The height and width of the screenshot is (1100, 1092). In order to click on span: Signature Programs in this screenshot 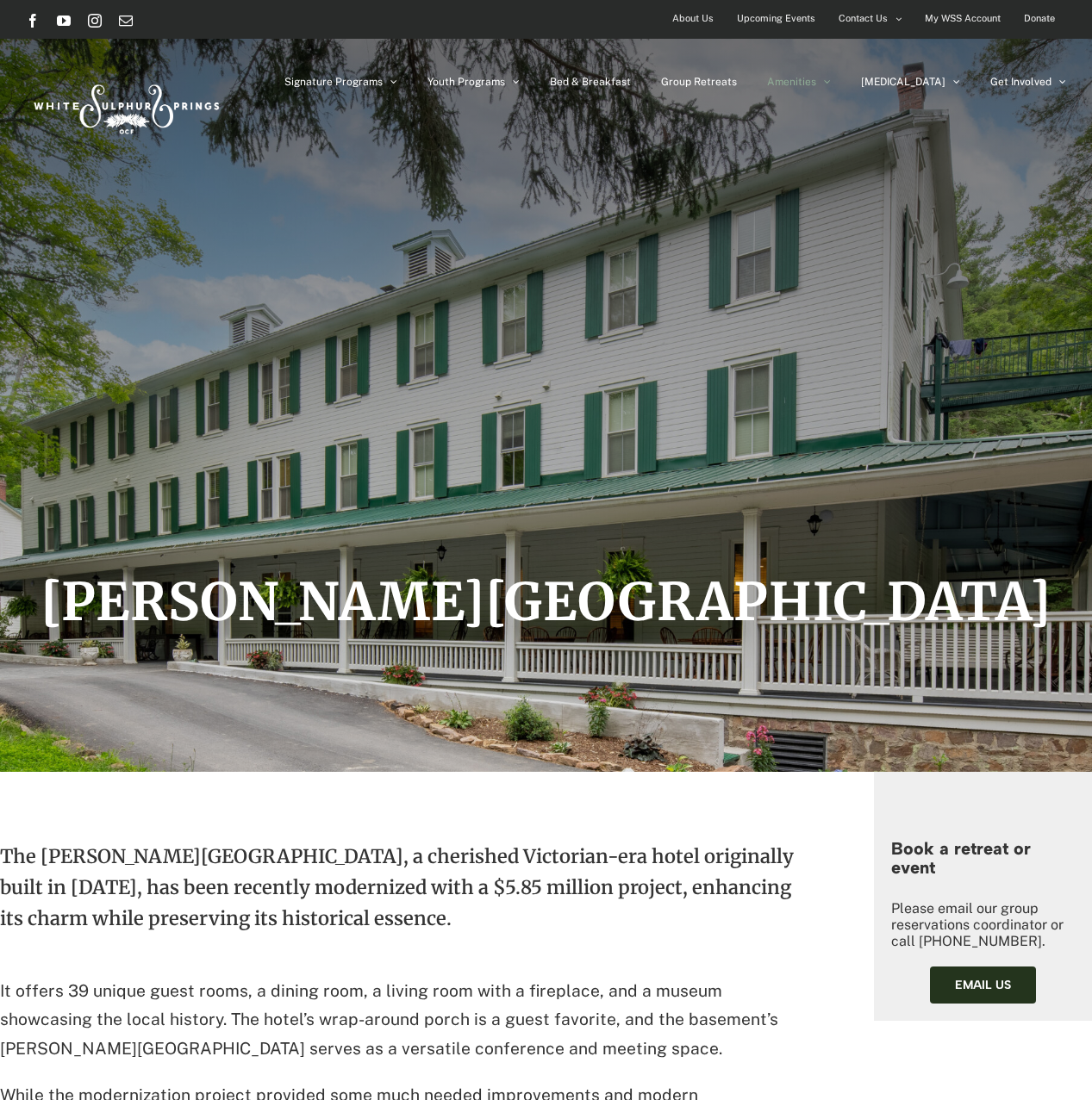, I will do `click(334, 82)`.